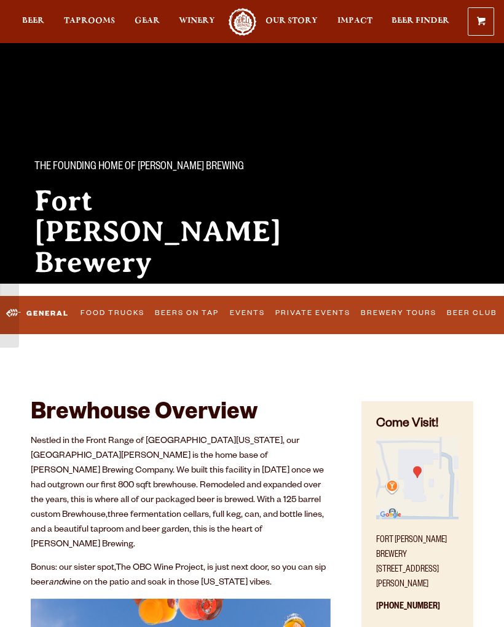 The width and height of the screenshot is (504, 627). What do you see at coordinates (247, 314) in the screenshot?
I see `a: Events` at bounding box center [247, 314].